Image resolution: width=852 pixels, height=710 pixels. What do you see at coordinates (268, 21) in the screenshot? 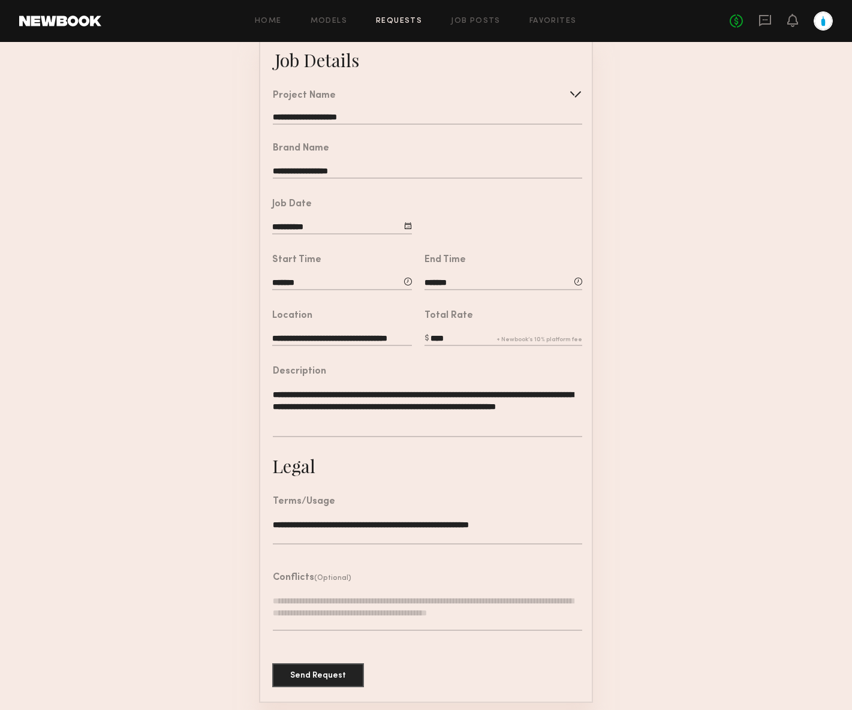
I see `a: Home` at bounding box center [268, 21].